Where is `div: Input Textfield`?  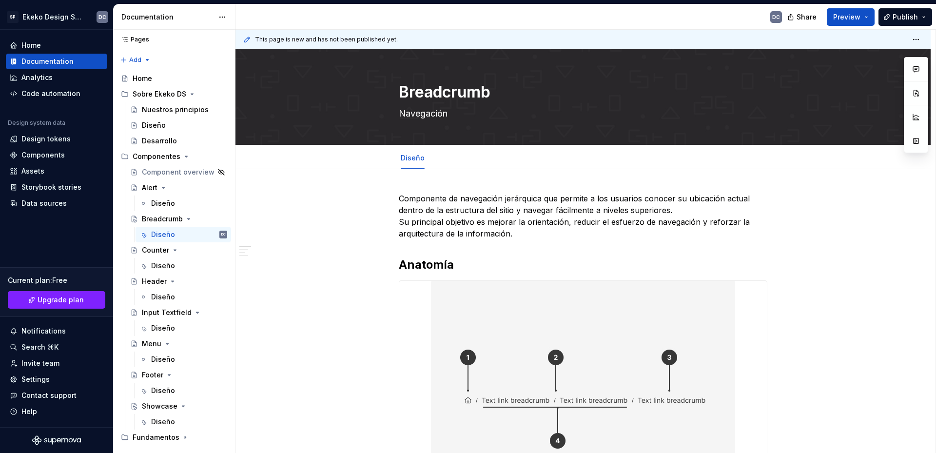 div: Input Textfield is located at coordinates (167, 313).